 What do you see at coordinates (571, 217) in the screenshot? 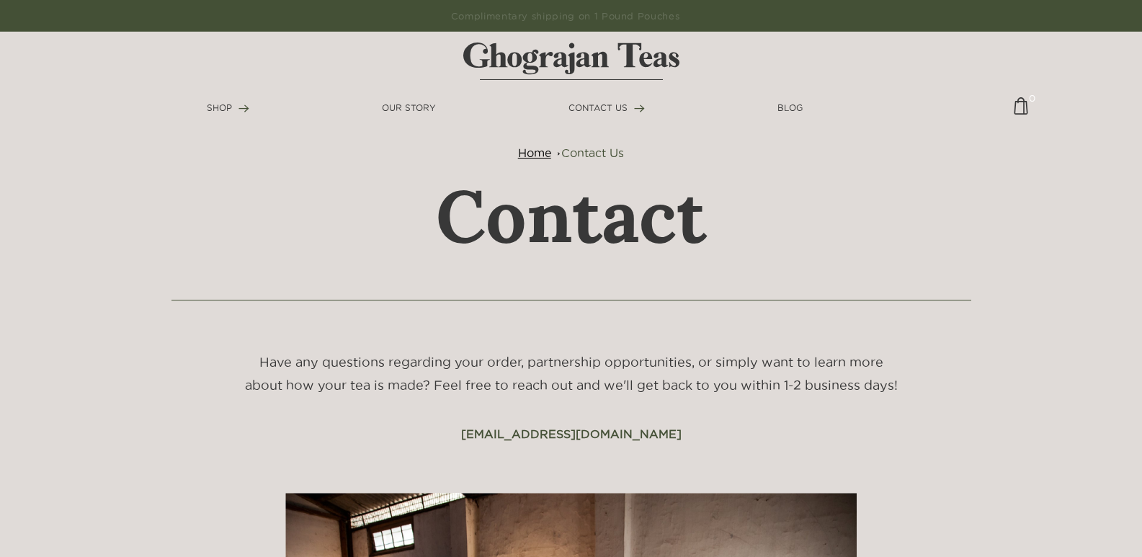
I see `h1: Contact` at bounding box center [571, 217].